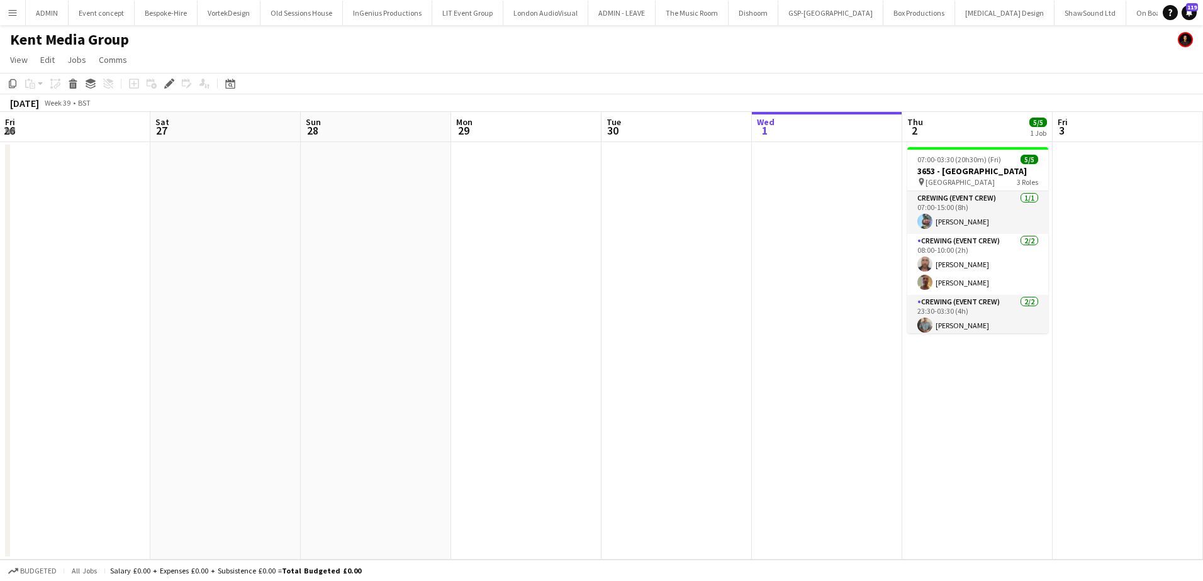 The height and width of the screenshot is (581, 1203). I want to click on span: 1, so click(764, 130).